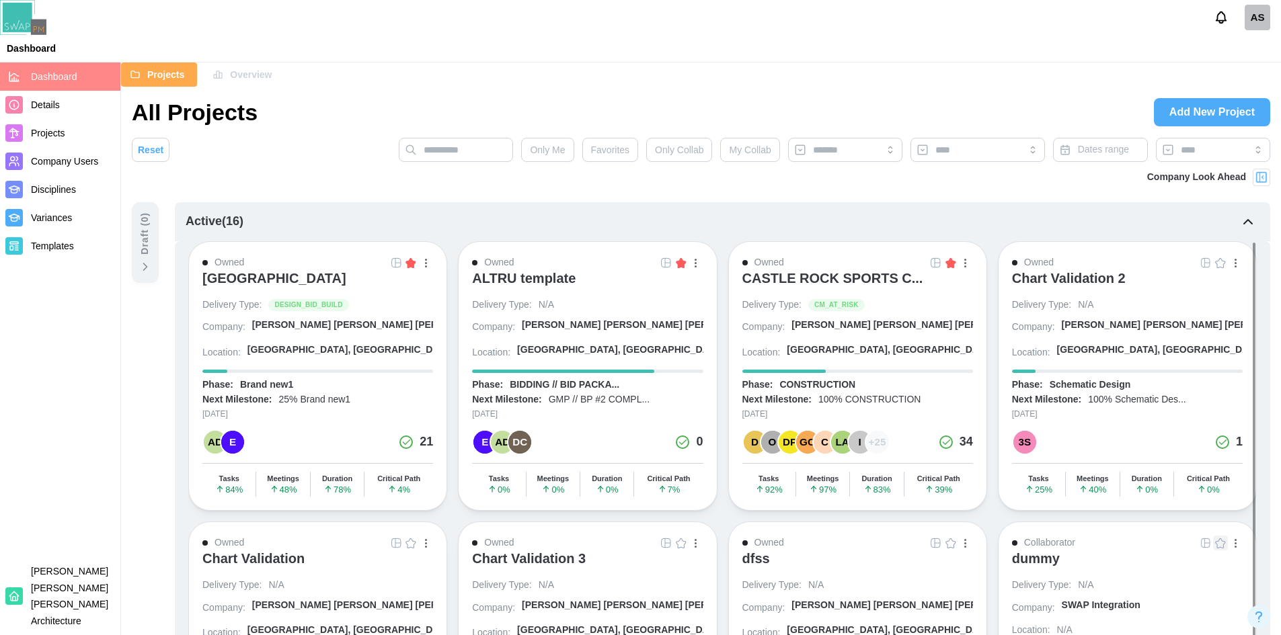  What do you see at coordinates (877, 442) in the screenshot?
I see `div: + 25` at bounding box center [877, 442].